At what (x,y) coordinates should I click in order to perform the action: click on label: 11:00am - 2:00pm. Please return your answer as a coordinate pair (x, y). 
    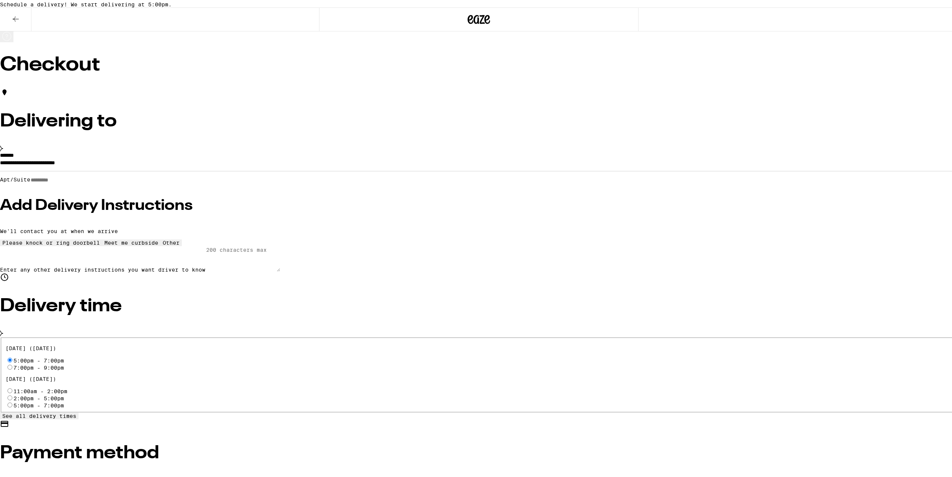
    Looking at the image, I should click on (40, 390).